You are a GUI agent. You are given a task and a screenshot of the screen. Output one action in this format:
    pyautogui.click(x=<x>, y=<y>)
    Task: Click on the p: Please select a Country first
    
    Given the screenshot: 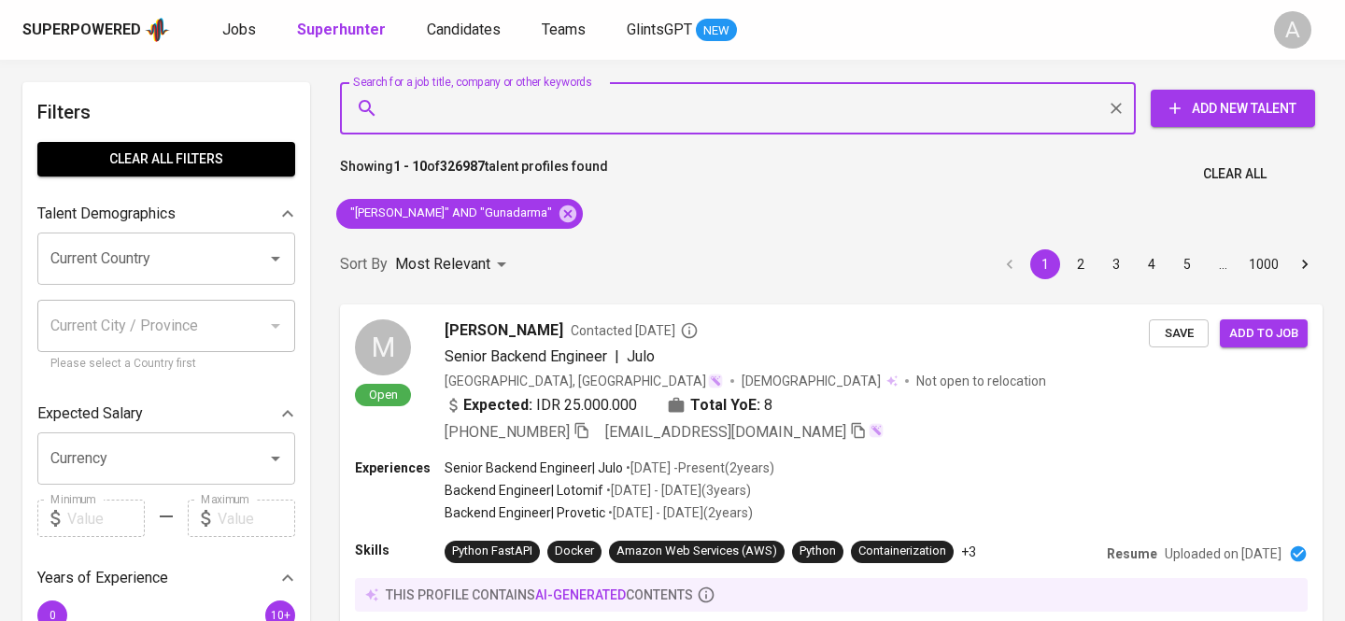 What is the action you would take?
    pyautogui.click(x=166, y=364)
    